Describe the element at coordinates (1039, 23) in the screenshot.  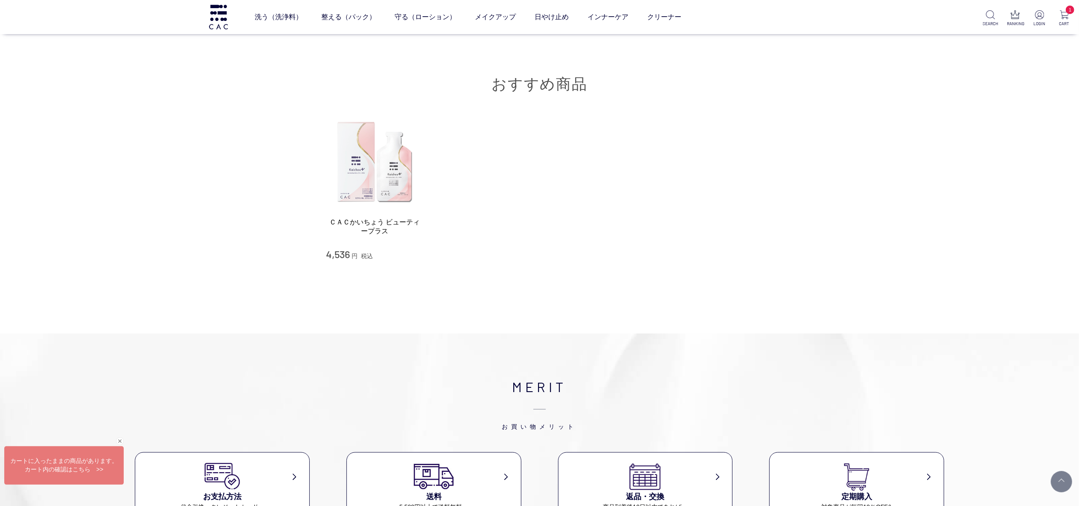
I see `p: LOGIN` at that location.